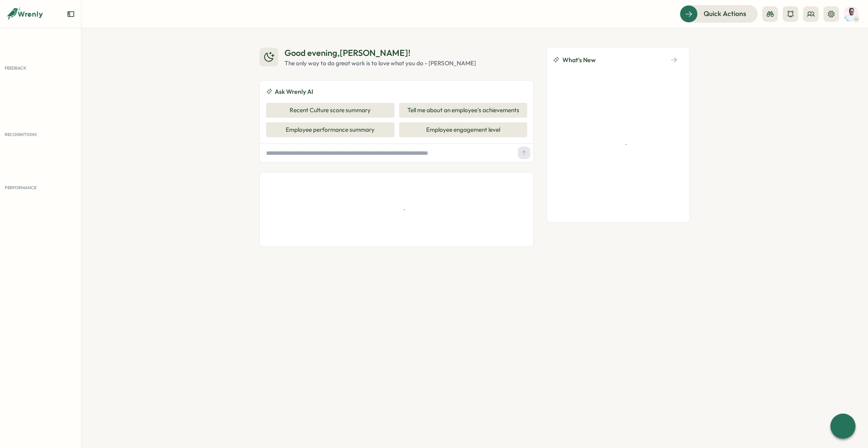  I want to click on button: Recent Culture score summary, so click(330, 110).